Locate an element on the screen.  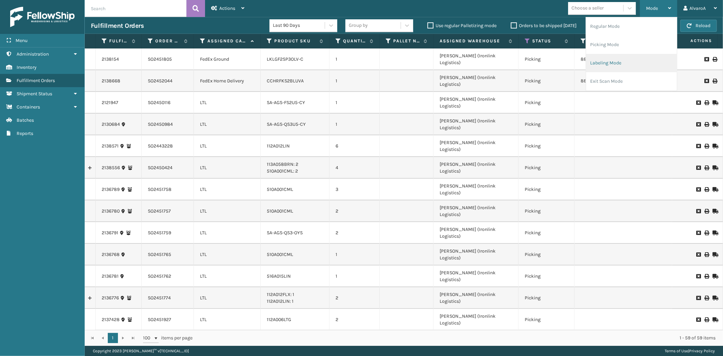
a: 112A012FLX: 1 is located at coordinates (280, 294).